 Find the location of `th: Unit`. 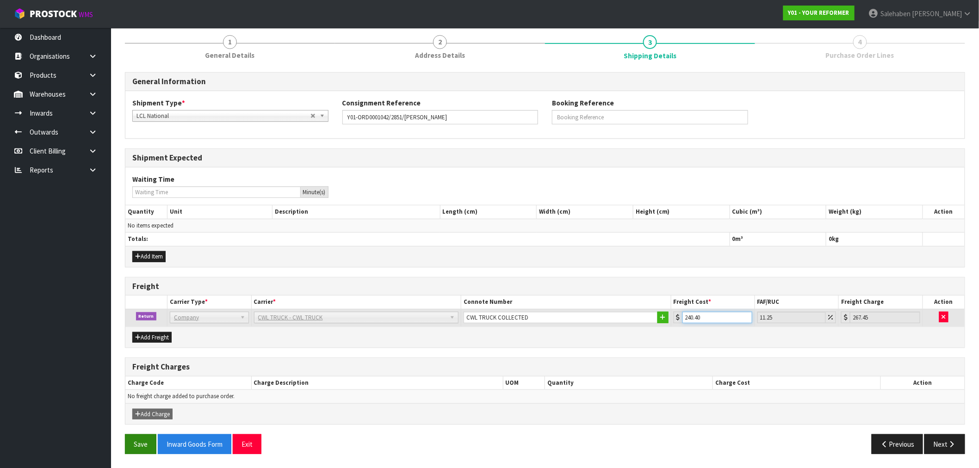

th: Unit is located at coordinates (220, 212).